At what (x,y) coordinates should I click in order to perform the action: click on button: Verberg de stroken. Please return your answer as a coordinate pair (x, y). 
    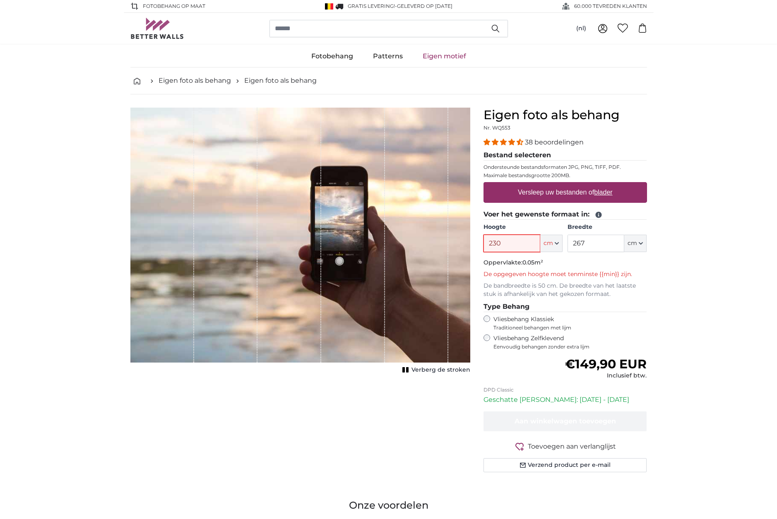
    Looking at the image, I should click on (435, 370).